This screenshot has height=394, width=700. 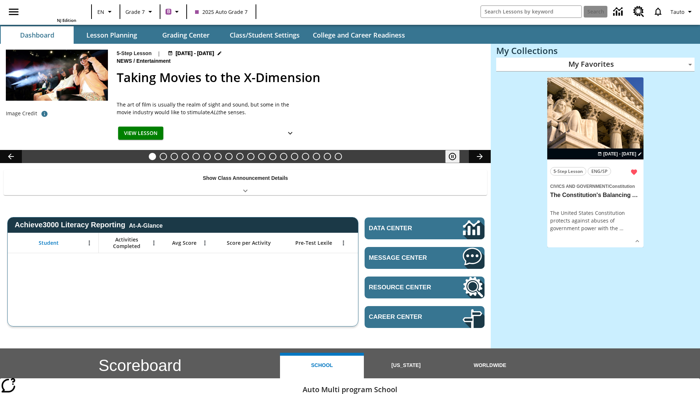 What do you see at coordinates (186, 35) in the screenshot?
I see `button: Grading Center` at bounding box center [186, 35].